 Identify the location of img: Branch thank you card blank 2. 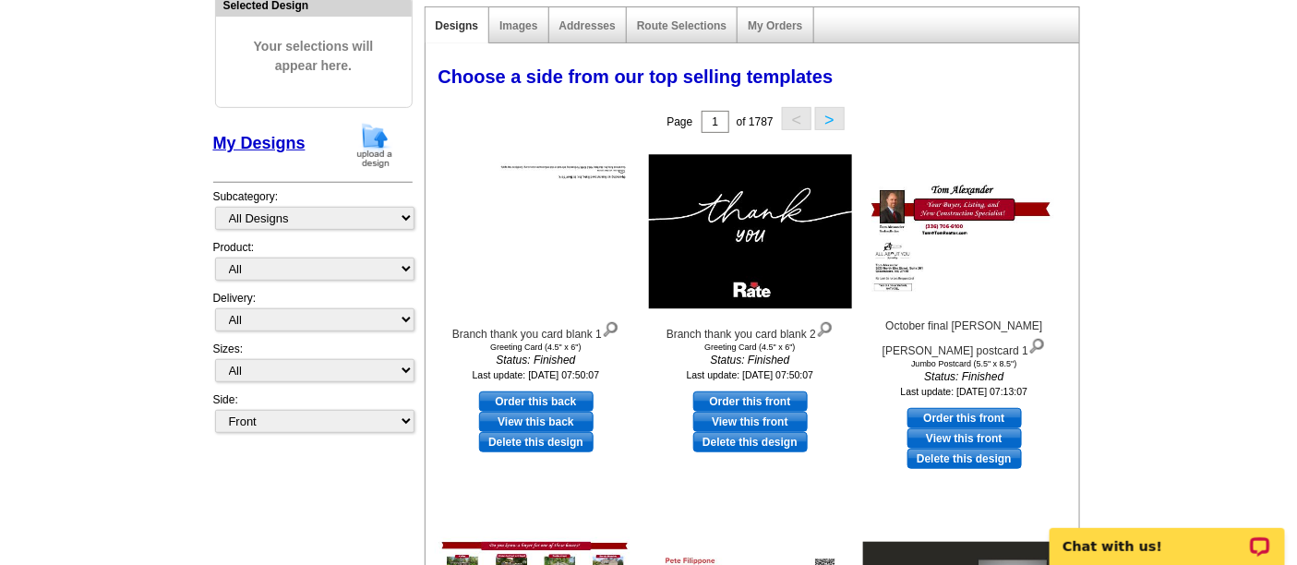
(750, 231).